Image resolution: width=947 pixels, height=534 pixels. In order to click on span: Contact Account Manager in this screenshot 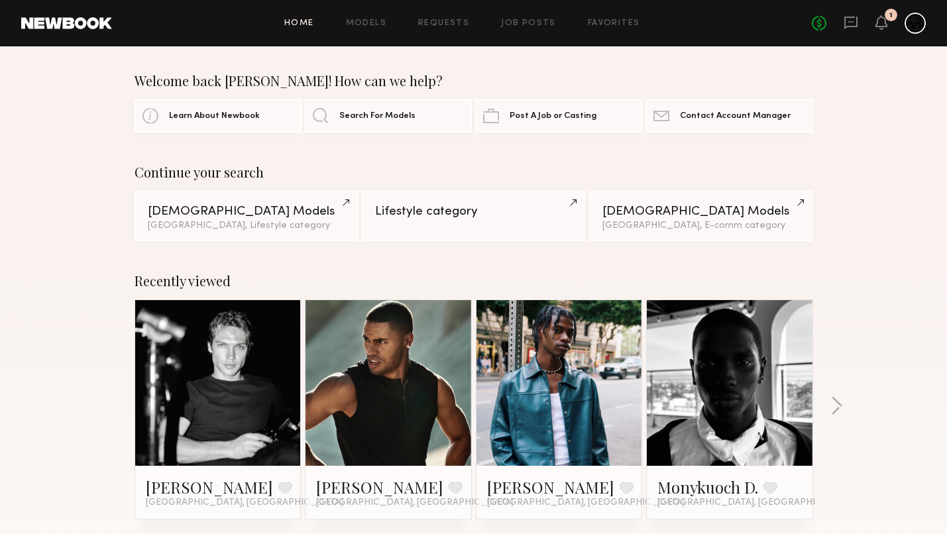, I will do `click(735, 116)`.